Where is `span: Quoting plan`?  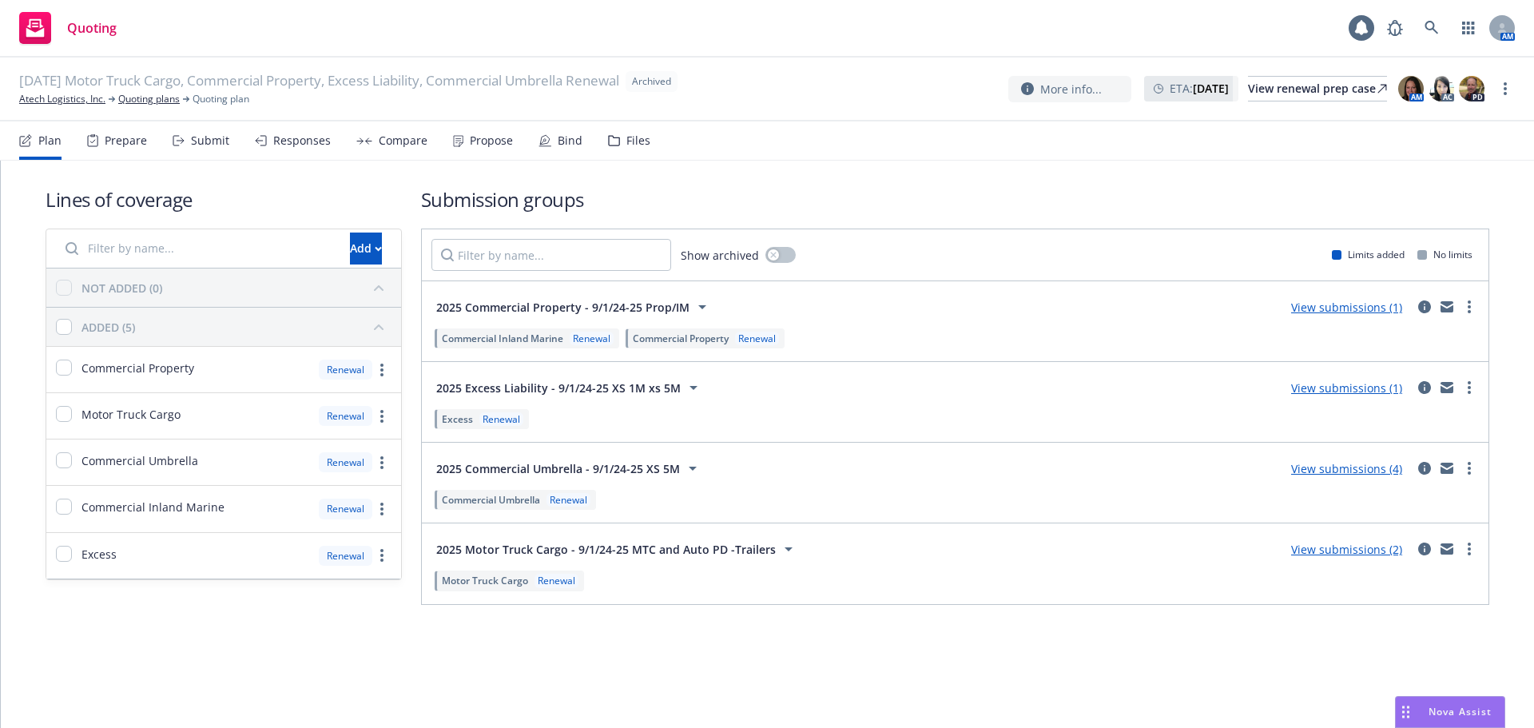
span: Quoting plan is located at coordinates (220, 99).